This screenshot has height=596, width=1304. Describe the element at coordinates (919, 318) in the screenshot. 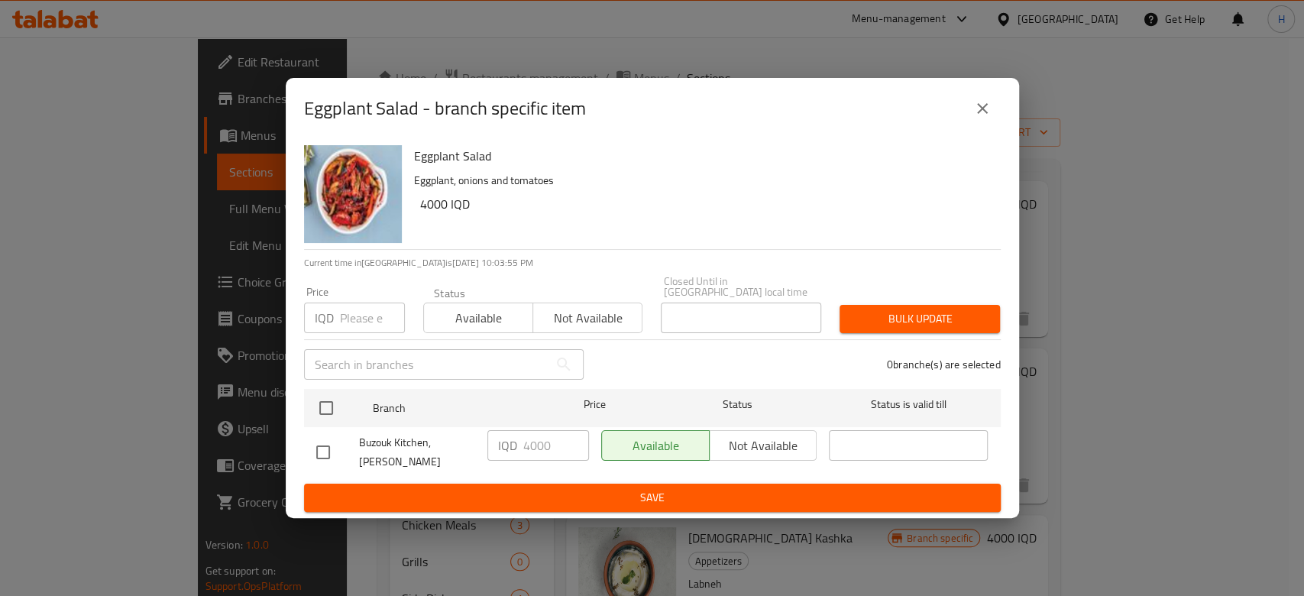

I see `span: Bulk update` at that location.